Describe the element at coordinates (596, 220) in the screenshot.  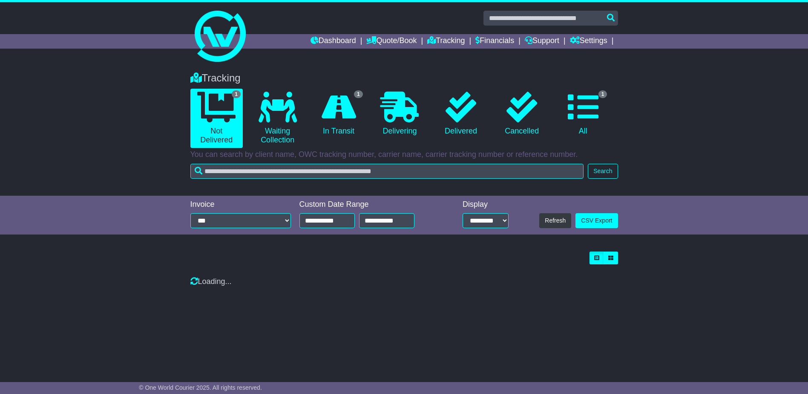
I see `a: CSV Export` at that location.